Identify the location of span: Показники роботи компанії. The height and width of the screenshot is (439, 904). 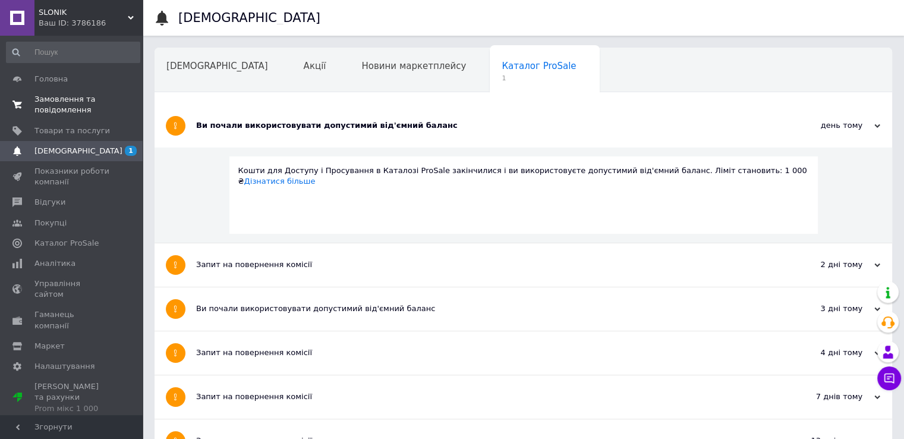
(72, 177).